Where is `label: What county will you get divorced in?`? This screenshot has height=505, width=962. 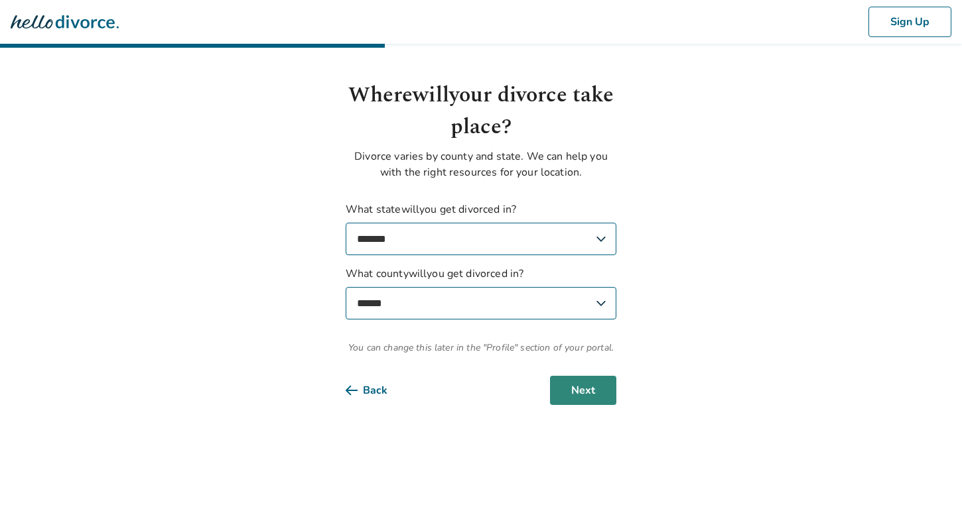
label: What county will you get divorced in? is located at coordinates (481, 293).